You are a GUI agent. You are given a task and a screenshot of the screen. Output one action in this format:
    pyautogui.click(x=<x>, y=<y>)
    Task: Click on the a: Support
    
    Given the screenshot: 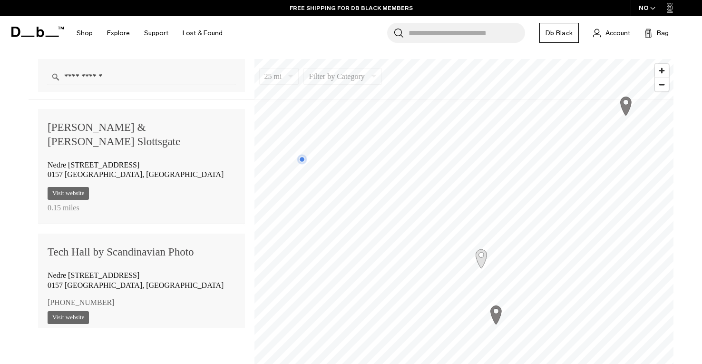 What is the action you would take?
    pyautogui.click(x=156, y=33)
    